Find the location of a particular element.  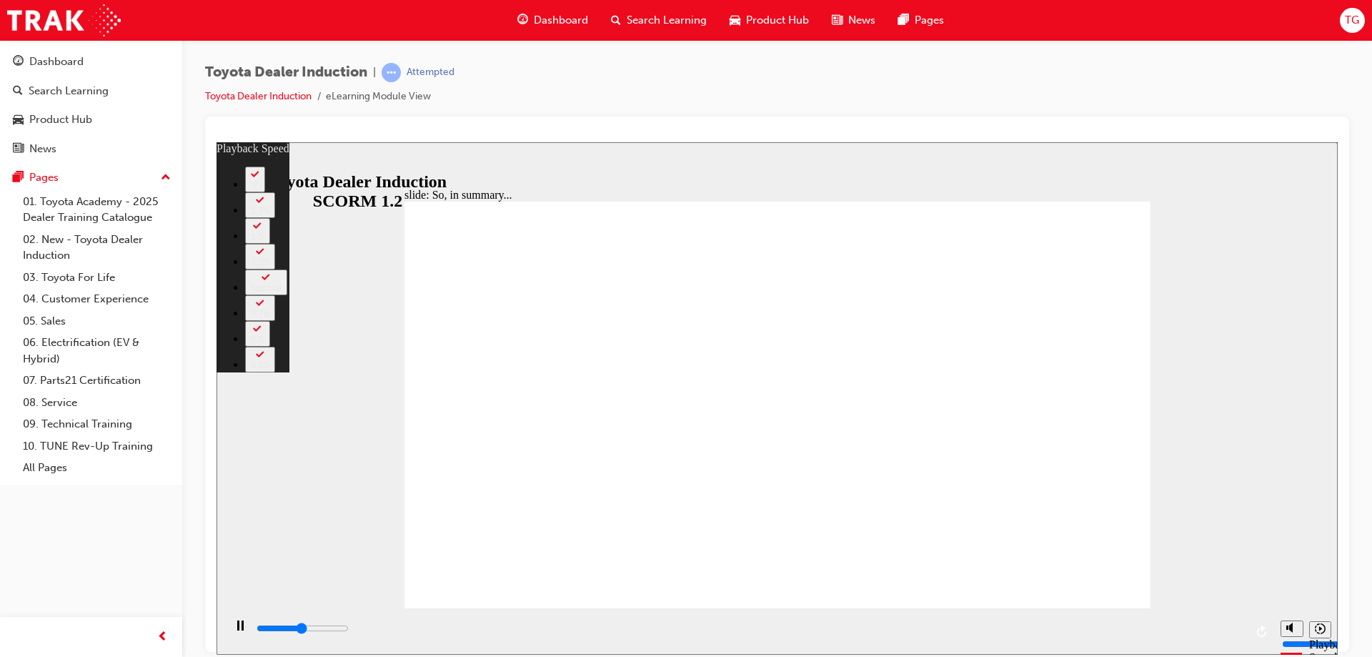

div: News is located at coordinates (43, 149).